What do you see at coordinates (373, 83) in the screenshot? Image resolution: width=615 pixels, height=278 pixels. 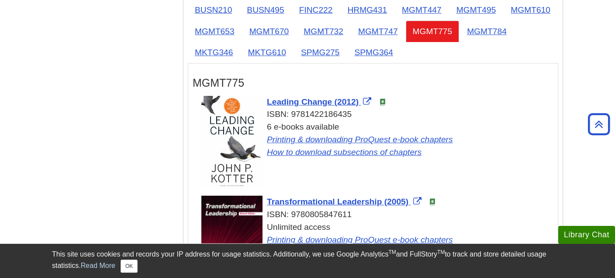 I see `h3: MGMT775` at bounding box center [373, 83].